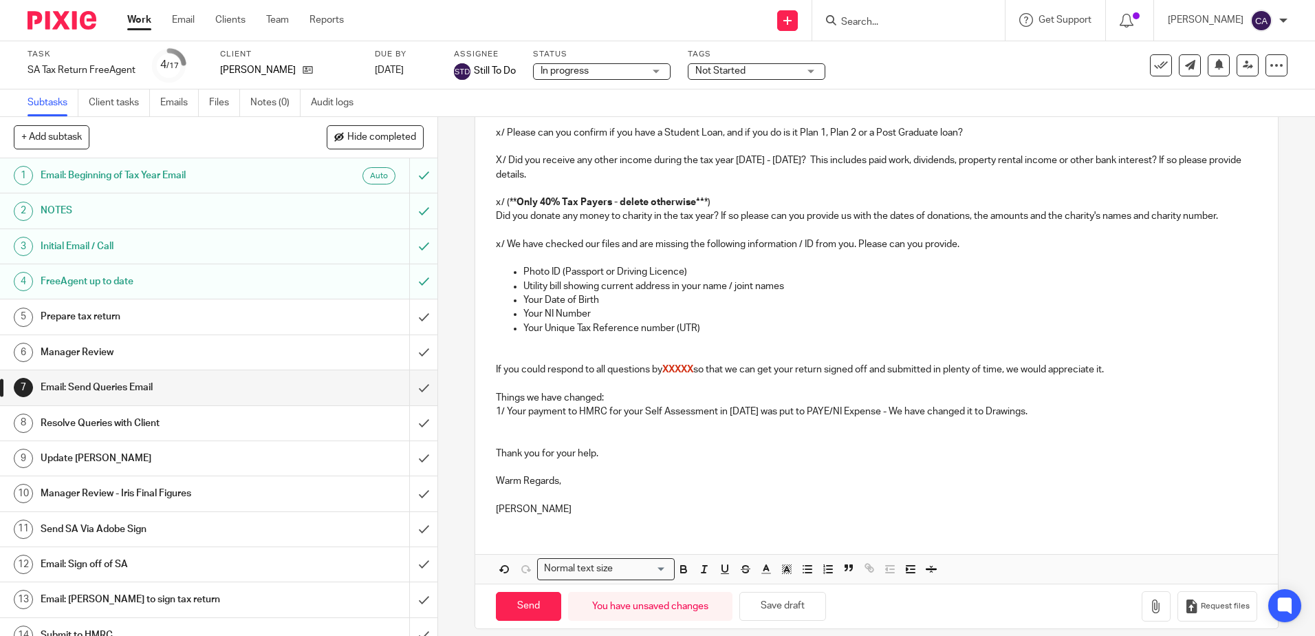 Image resolution: width=1315 pixels, height=636 pixels. I want to click on input: Search, so click(902, 23).